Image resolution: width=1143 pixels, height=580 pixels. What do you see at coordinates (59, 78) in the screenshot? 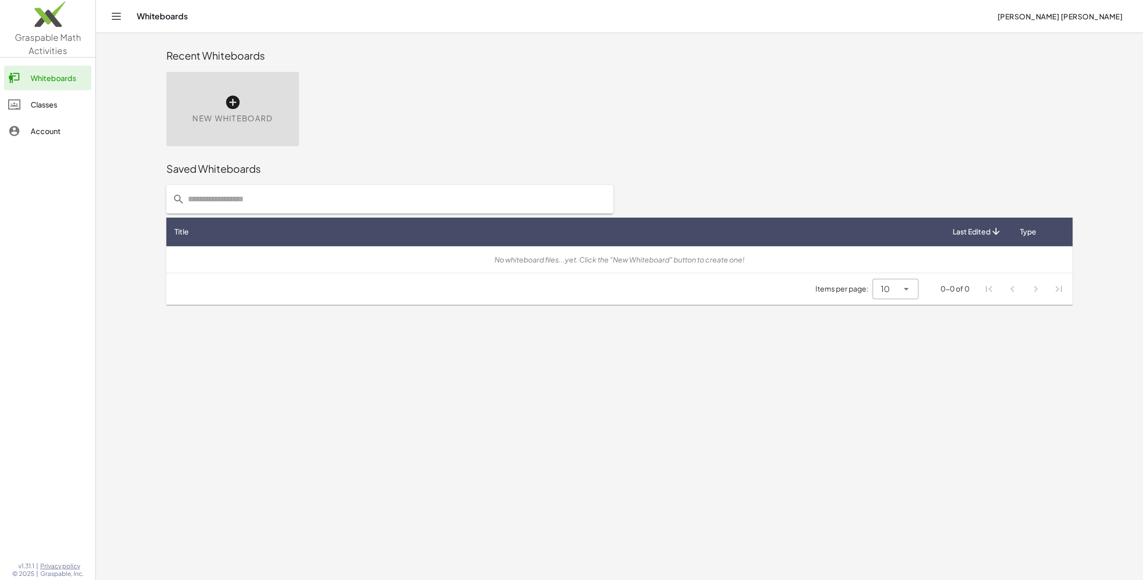
I see `div: Whiteboards` at bounding box center [59, 78].